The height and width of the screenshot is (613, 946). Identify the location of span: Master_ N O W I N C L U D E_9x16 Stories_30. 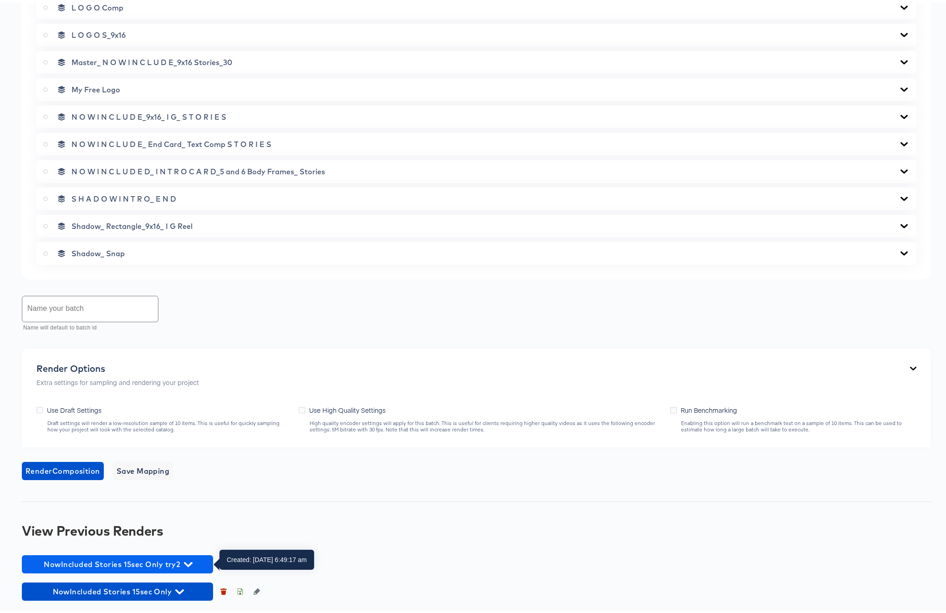
(152, 60).